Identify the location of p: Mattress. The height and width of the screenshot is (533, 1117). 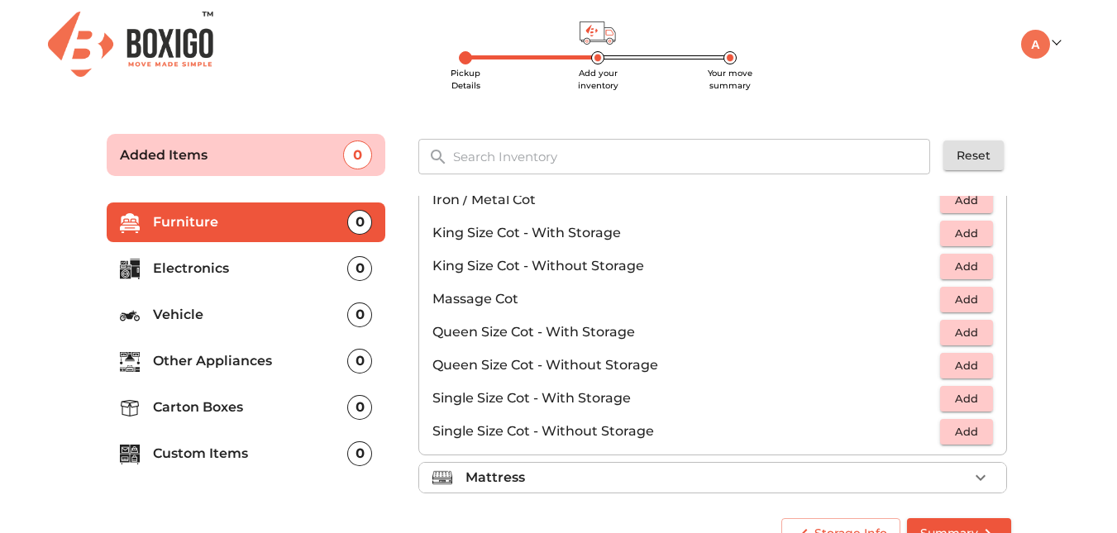
(495, 478).